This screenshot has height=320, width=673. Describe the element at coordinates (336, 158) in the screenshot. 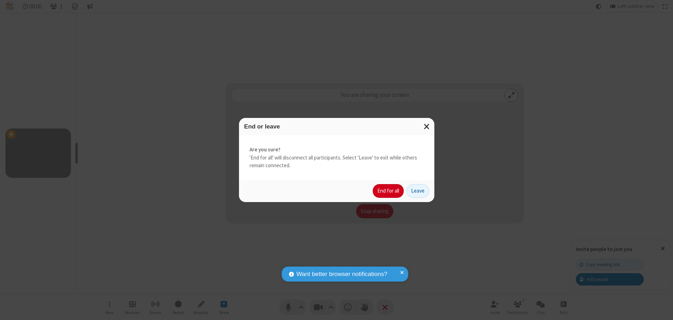

I see `div: 'End for all' will disconnect all participants. Select 'Leave' to exit while others remain connec...` at that location.